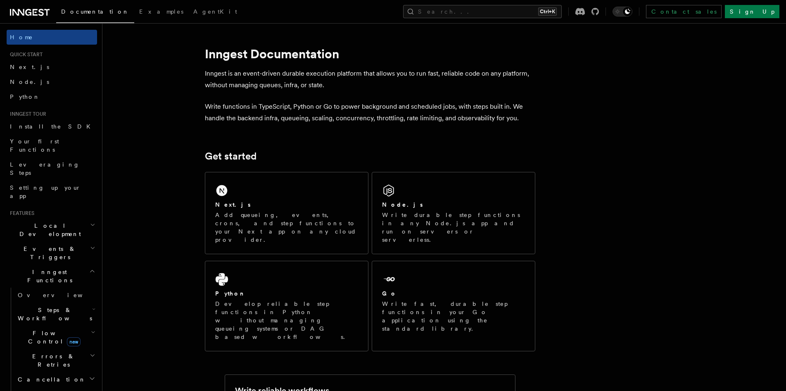 The height and width of the screenshot is (391, 786). I want to click on span: Flow Control, so click(52, 337).